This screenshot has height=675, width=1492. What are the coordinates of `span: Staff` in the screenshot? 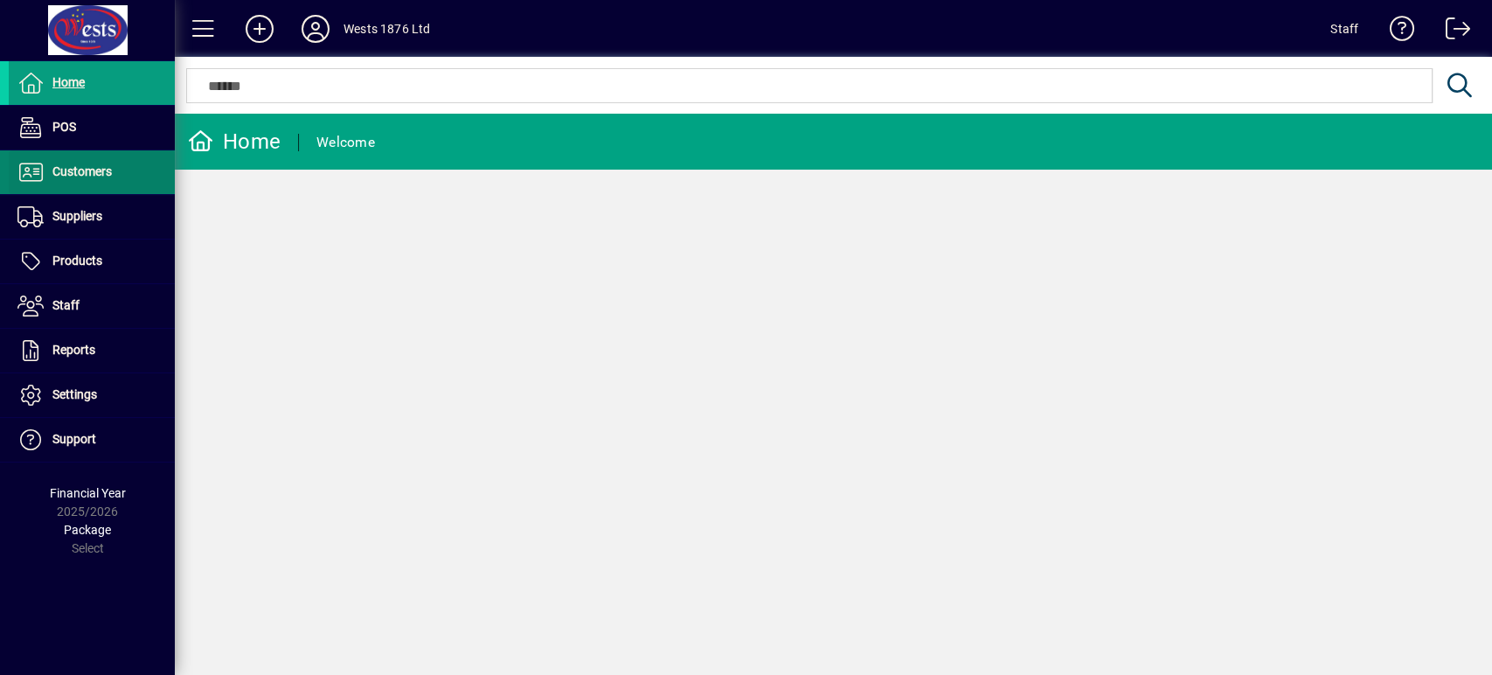 It's located at (66, 305).